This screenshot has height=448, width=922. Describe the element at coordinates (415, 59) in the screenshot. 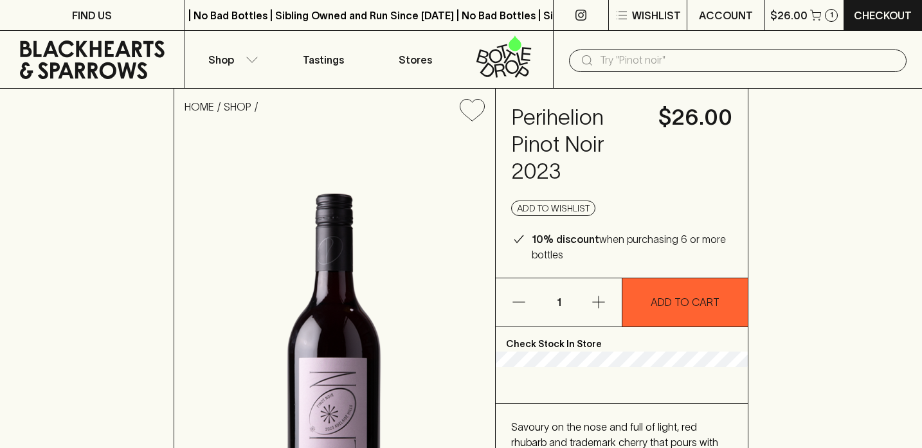

I see `a: Stores` at that location.